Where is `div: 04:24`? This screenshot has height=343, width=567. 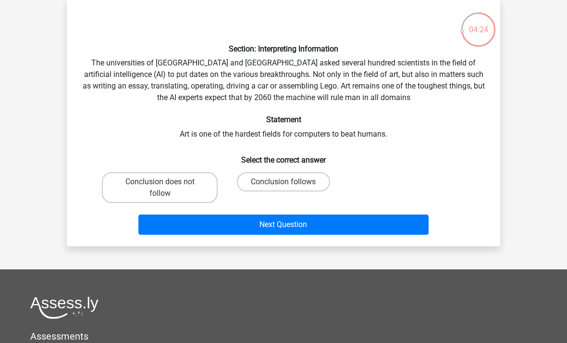 div: 04:24 is located at coordinates (478, 24).